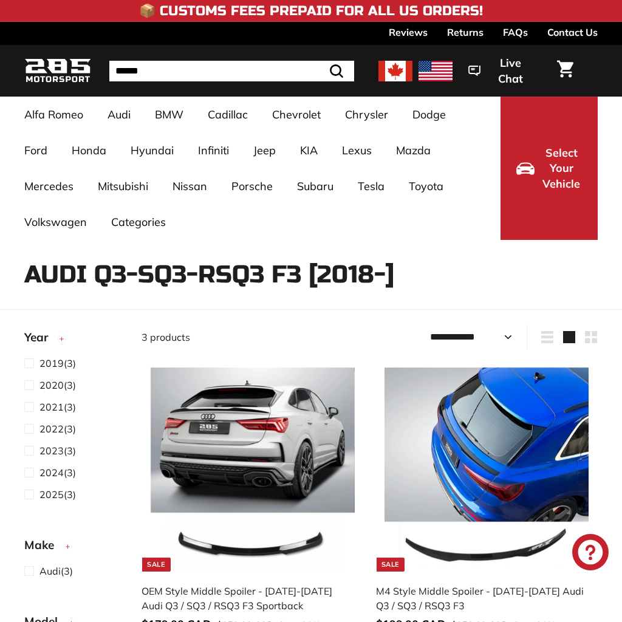 This screenshot has width=622, height=622. I want to click on a: Dodge, so click(429, 114).